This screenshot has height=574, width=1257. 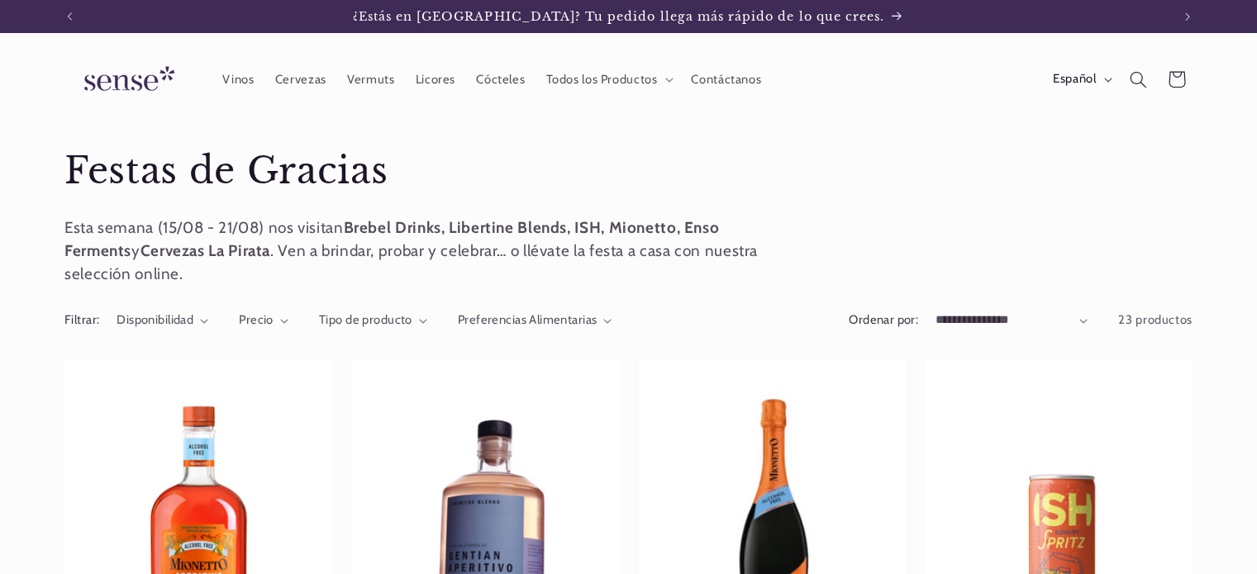 I want to click on span: Preferencias Alimentarias, so click(x=527, y=320).